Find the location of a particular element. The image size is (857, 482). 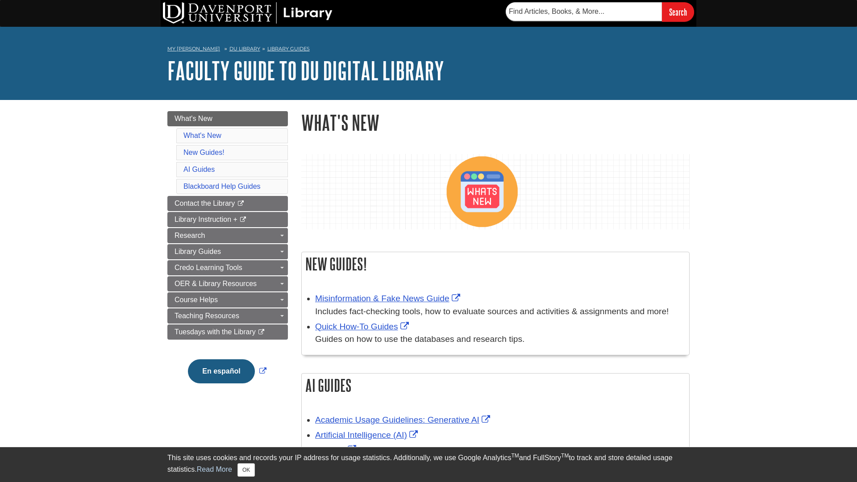

span: Research is located at coordinates (190, 235).